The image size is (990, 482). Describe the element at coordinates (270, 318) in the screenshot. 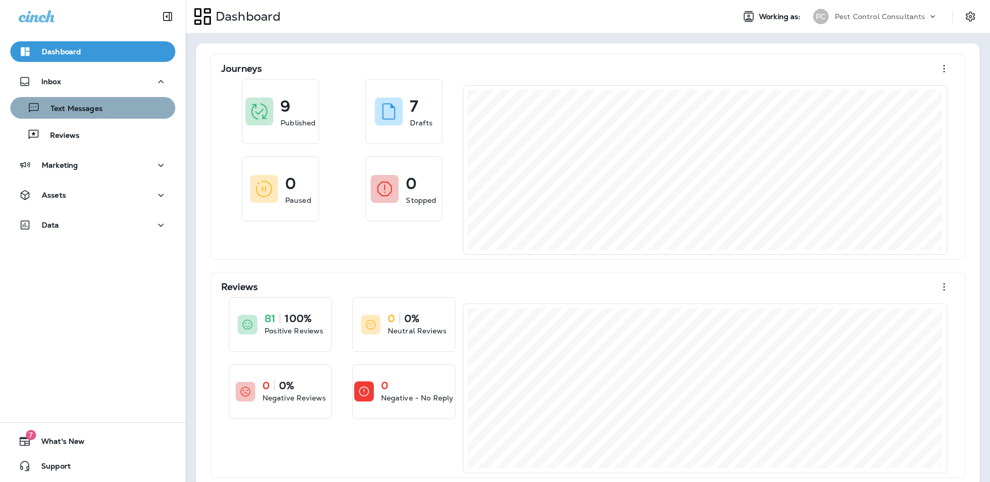

I see `p: 81` at that location.